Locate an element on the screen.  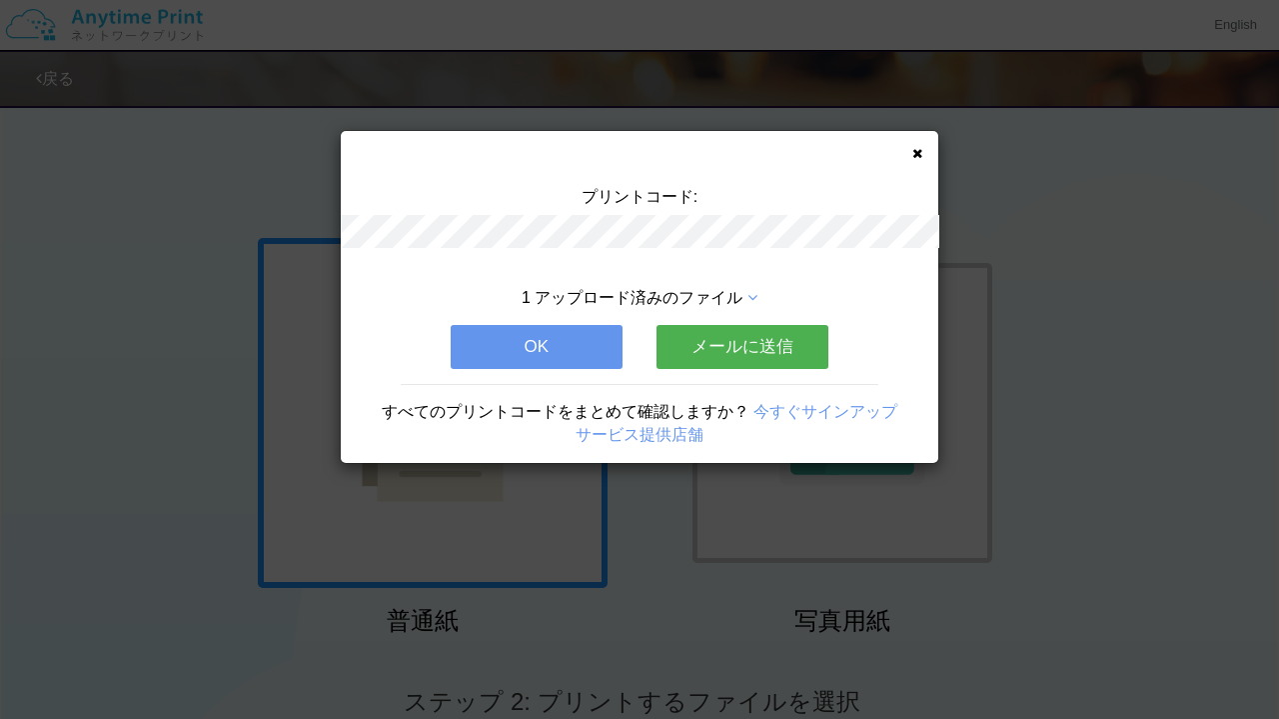
span: プリントコード: is located at coordinates (640, 196).